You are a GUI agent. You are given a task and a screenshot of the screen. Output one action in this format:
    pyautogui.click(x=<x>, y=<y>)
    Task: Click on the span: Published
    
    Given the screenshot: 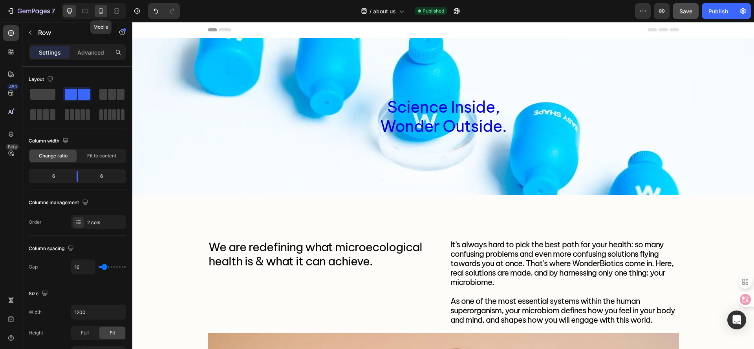 What is the action you would take?
    pyautogui.click(x=433, y=11)
    